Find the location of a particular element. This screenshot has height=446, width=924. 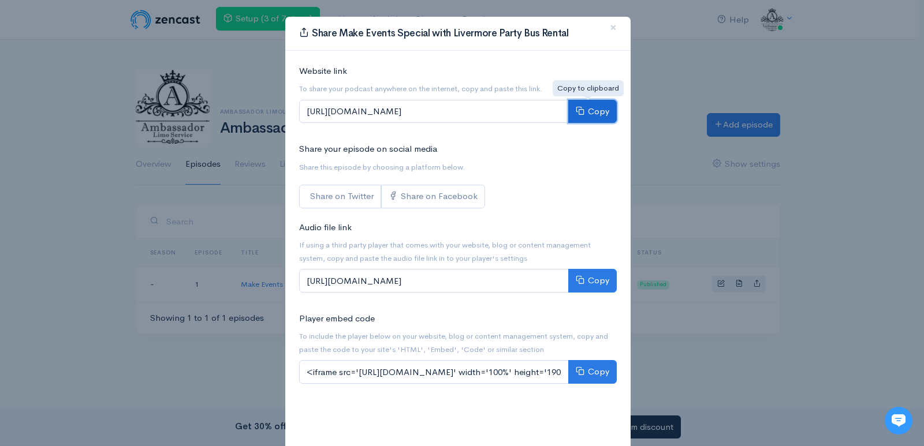

a: Share on Facebook is located at coordinates (433, 196).